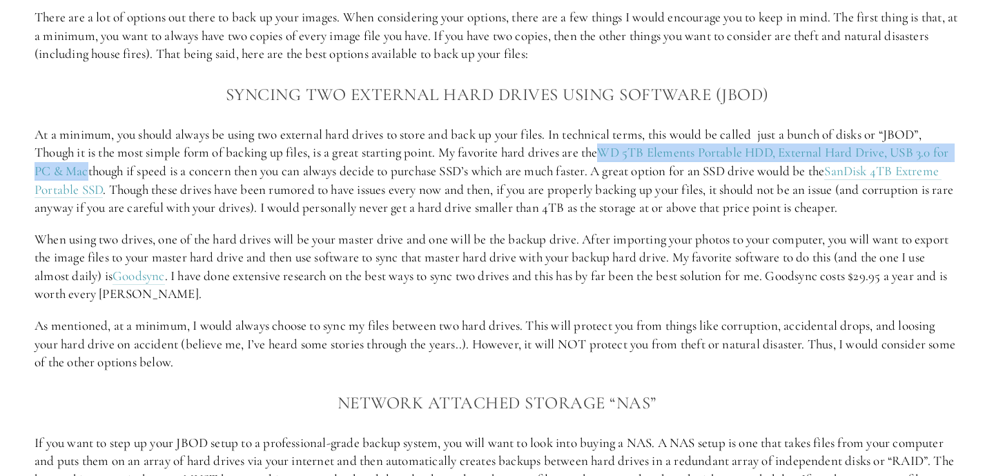 The height and width of the screenshot is (476, 994). Describe the element at coordinates (497, 36) in the screenshot. I see `p: There are a lot of options out there to back up your images. When considering your options, there...` at that location.